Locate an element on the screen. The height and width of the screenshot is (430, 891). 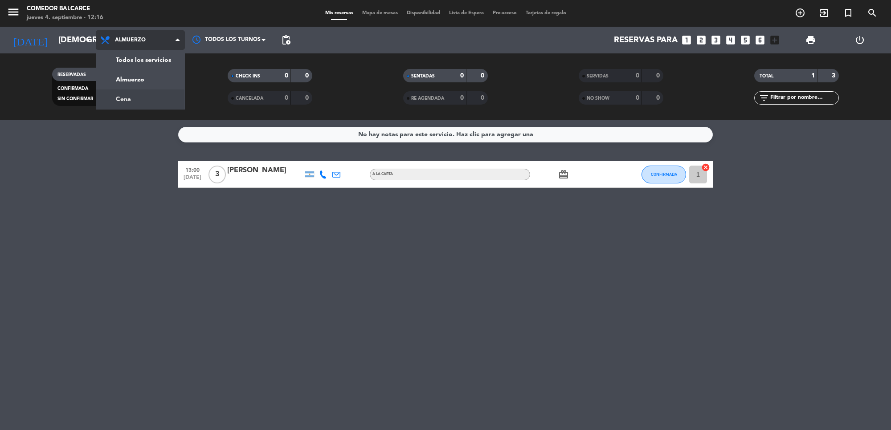
div: Comedor Balcarce is located at coordinates (65, 9).